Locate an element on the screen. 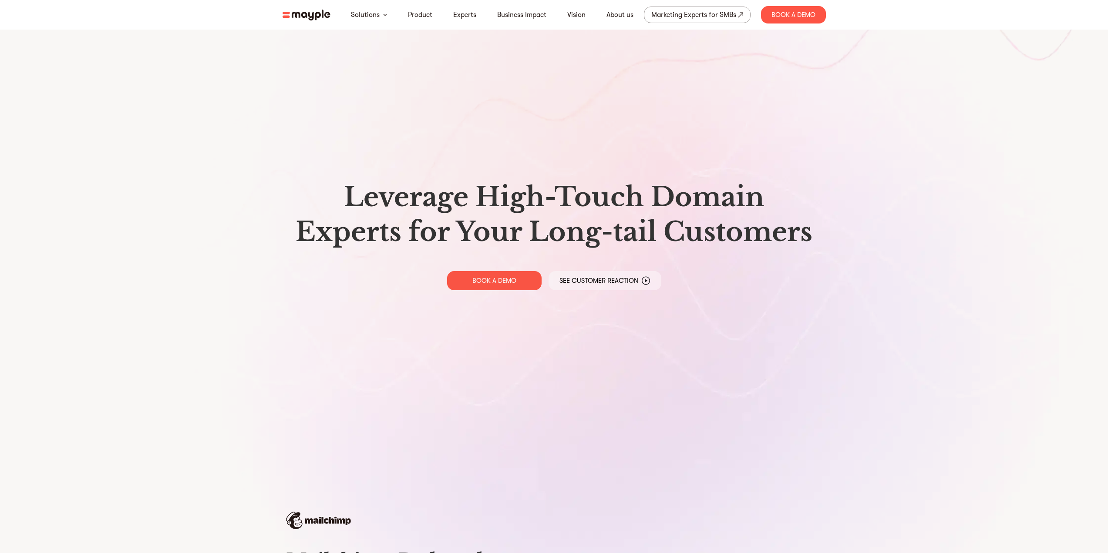  a: Solutions is located at coordinates (365, 15).